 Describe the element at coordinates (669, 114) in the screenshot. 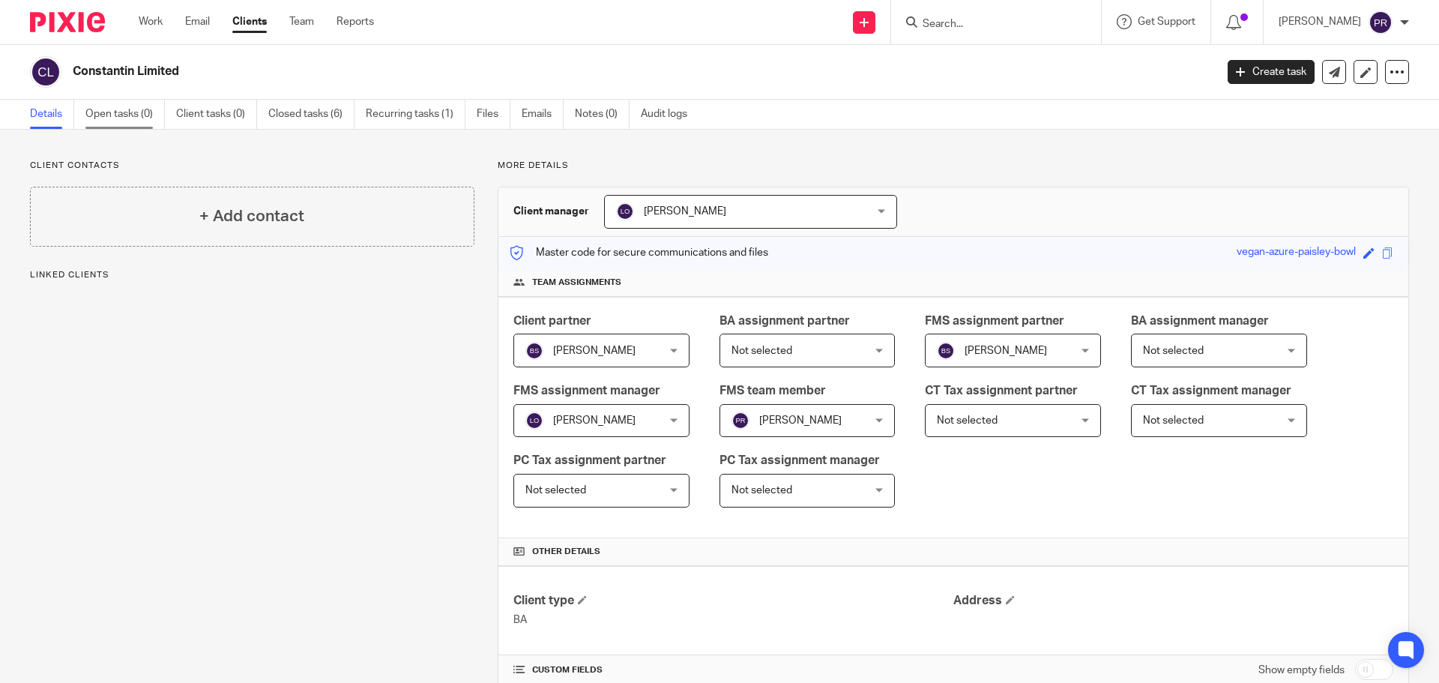

I see `a: Audit logs` at that location.